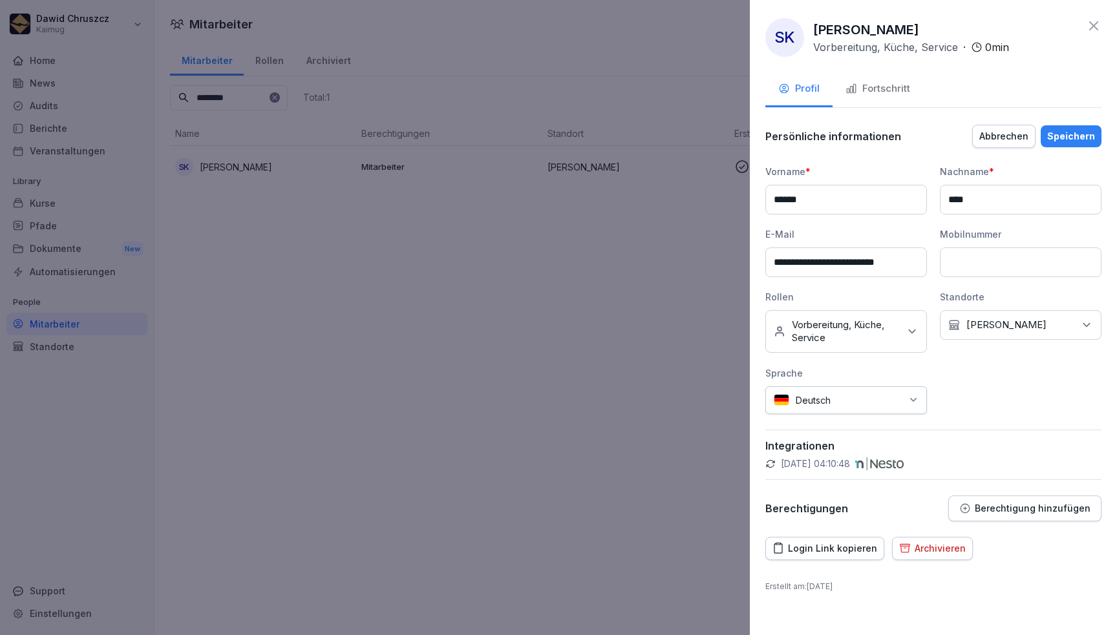 This screenshot has height=635, width=1117. What do you see at coordinates (799, 89) in the screenshot?
I see `div: Profil` at bounding box center [799, 89].